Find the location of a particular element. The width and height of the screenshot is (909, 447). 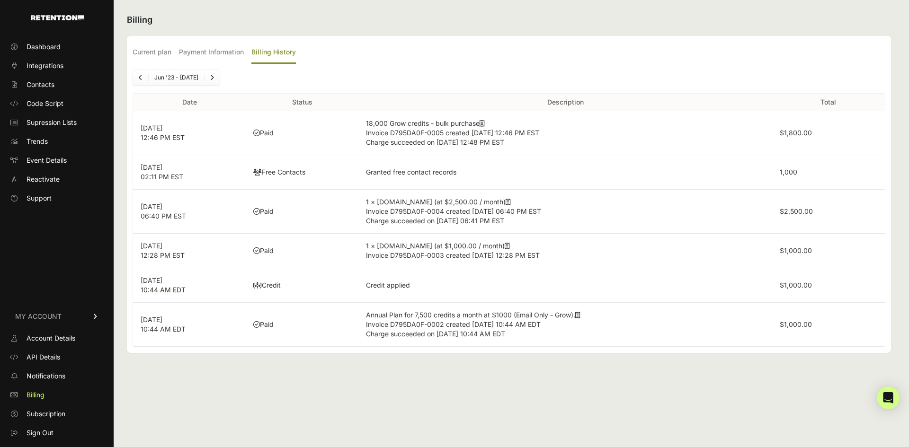

span: Notifications is located at coordinates (46, 376).